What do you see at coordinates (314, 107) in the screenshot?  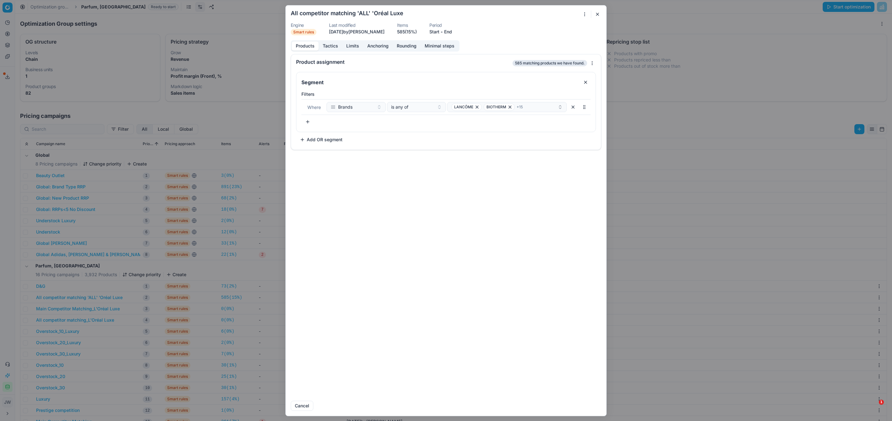 I see `span: Where` at bounding box center [314, 107].